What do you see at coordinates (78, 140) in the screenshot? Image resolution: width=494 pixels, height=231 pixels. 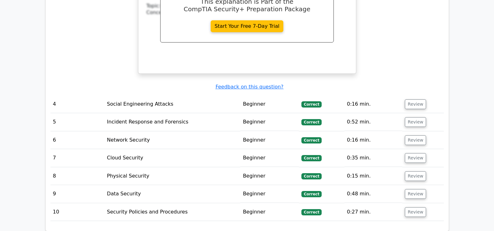 I see `td: 6` at bounding box center [78, 140].